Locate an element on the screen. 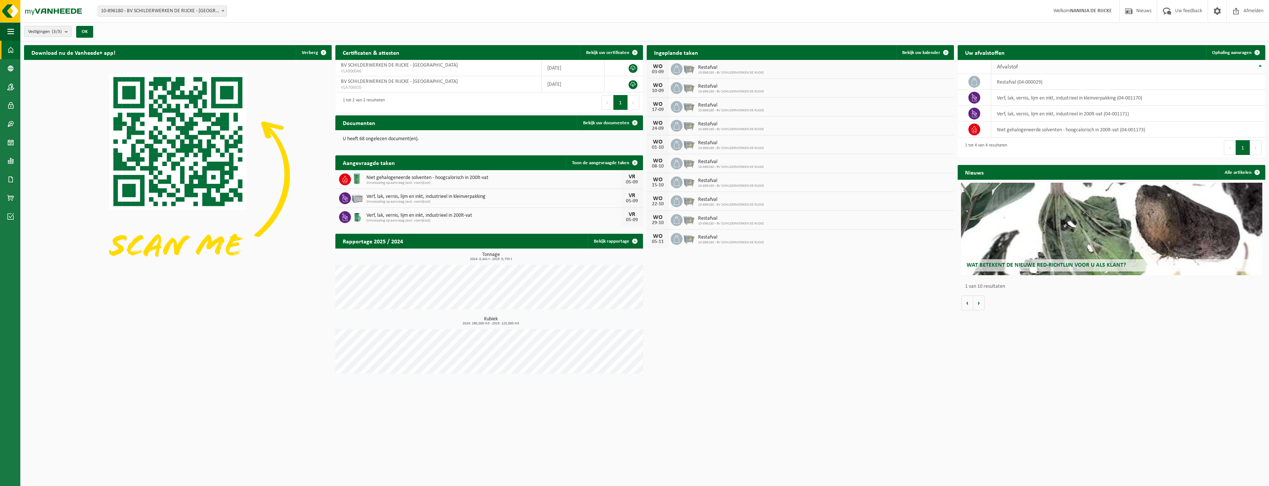  span: Verf, lak, vernis, lijm en inkt, industrieel in 200lt-vat is located at coordinates (494, 216).